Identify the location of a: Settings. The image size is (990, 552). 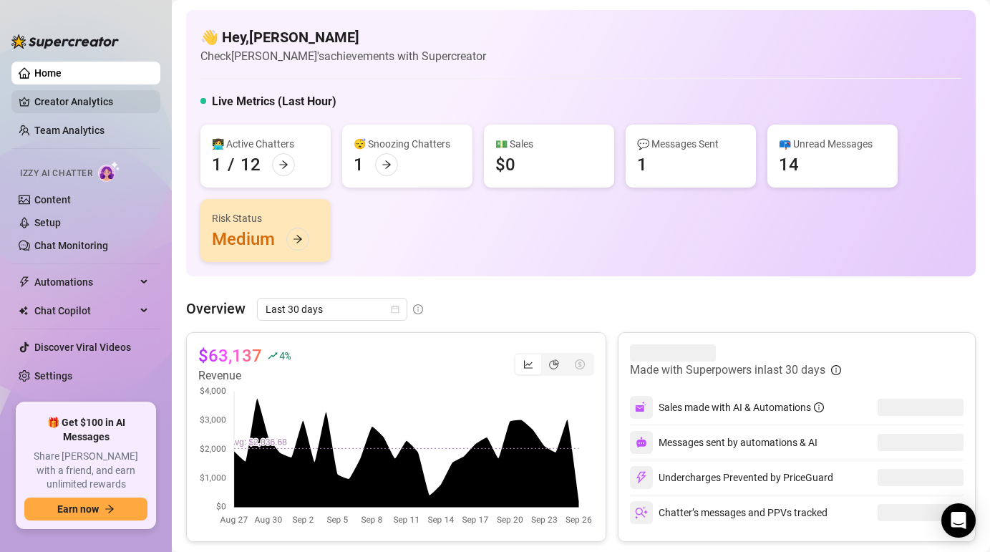
(53, 376).